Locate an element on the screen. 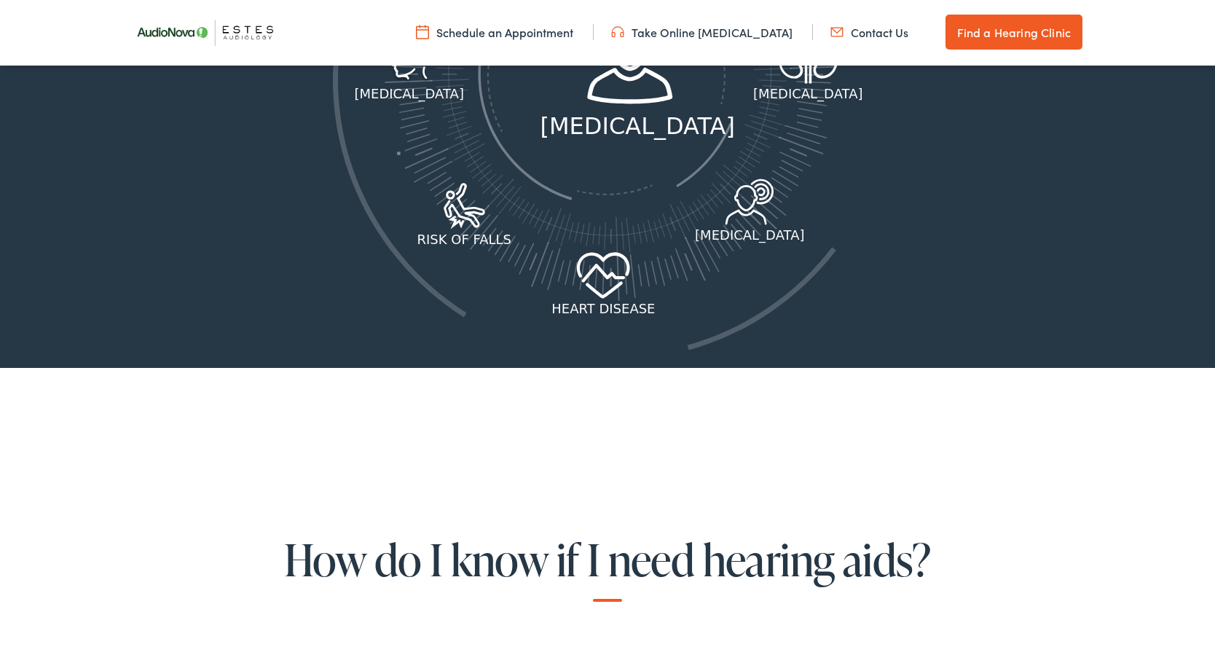  h2: How do I know if I need hearing aids? is located at coordinates (608, 568).